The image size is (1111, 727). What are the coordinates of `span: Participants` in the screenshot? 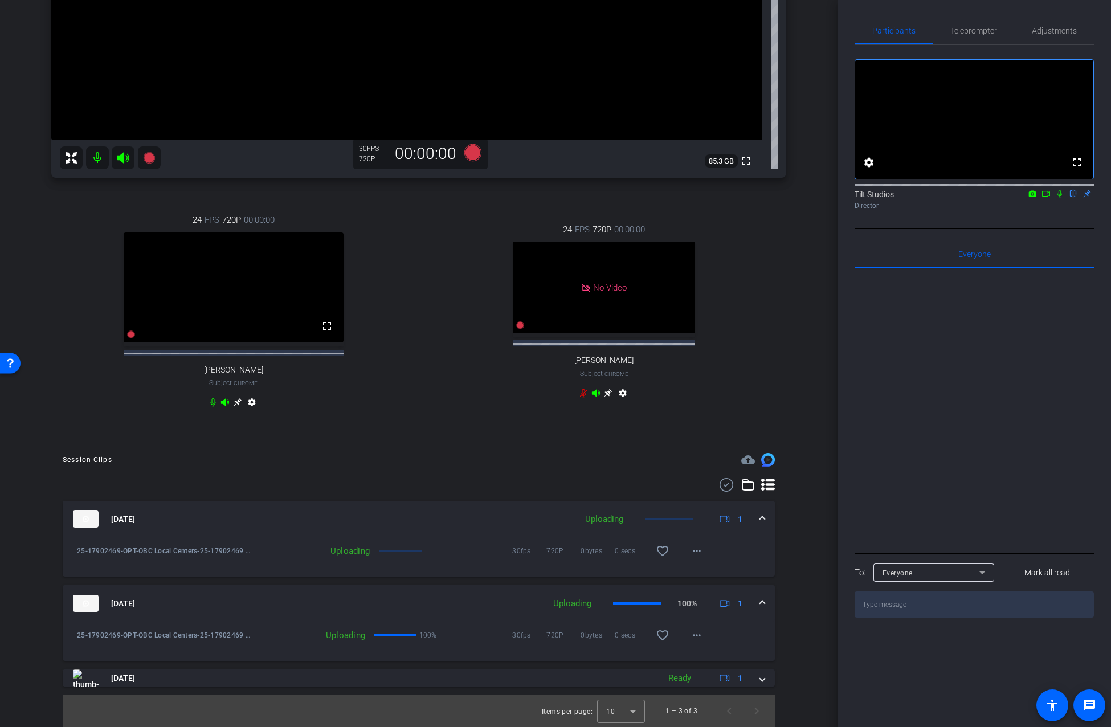 It's located at (894, 31).